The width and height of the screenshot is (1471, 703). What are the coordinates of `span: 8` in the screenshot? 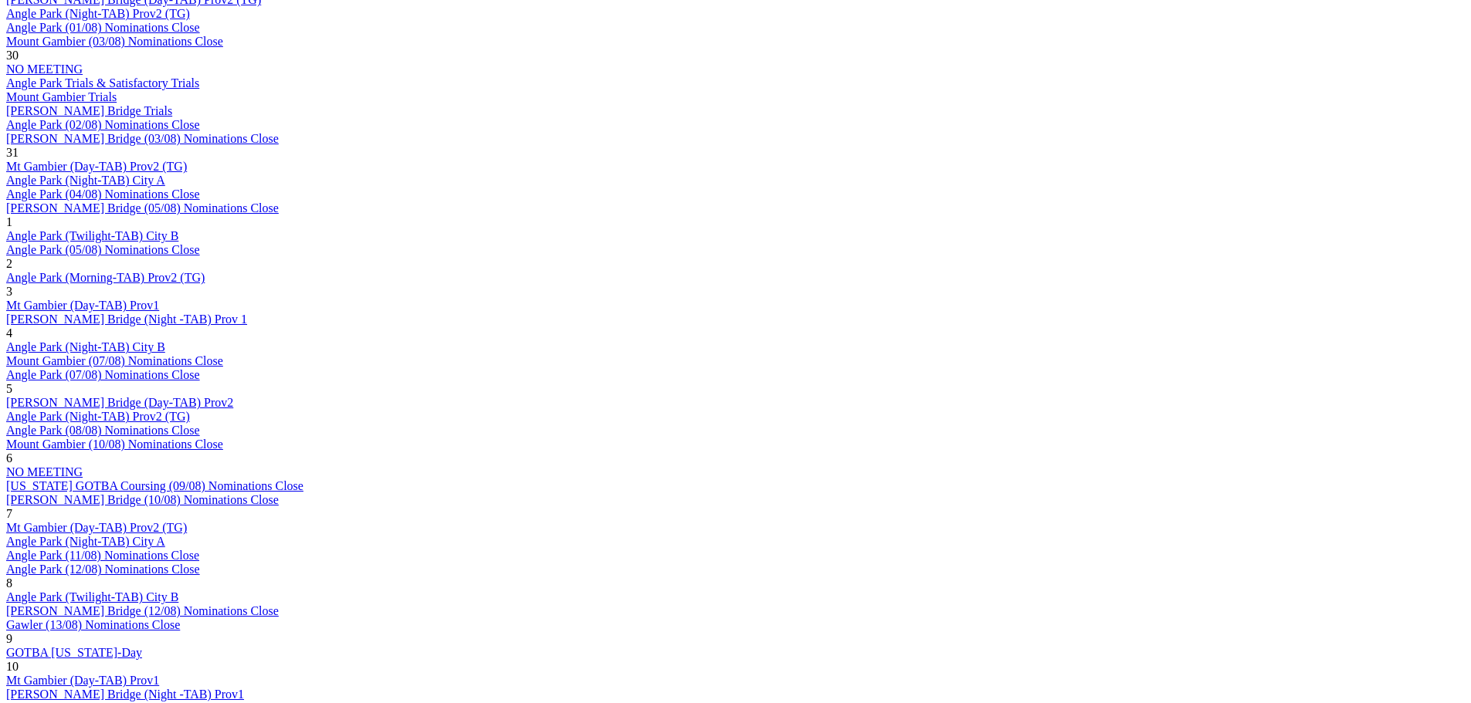 It's located at (9, 583).